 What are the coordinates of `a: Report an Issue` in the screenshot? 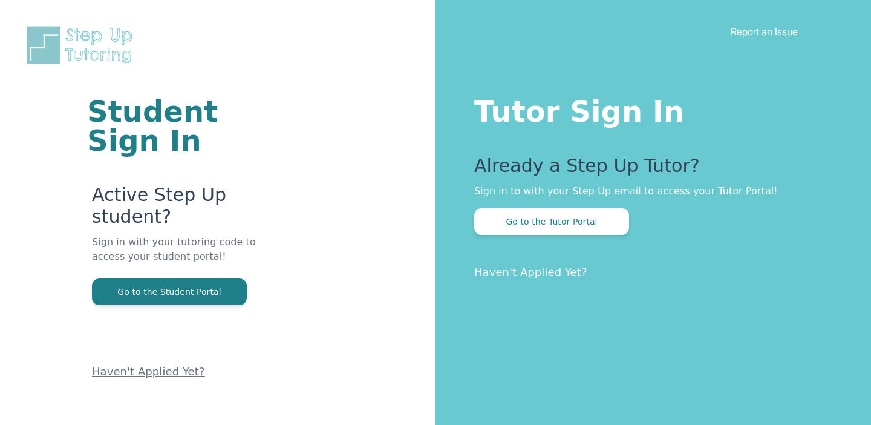 It's located at (764, 31).